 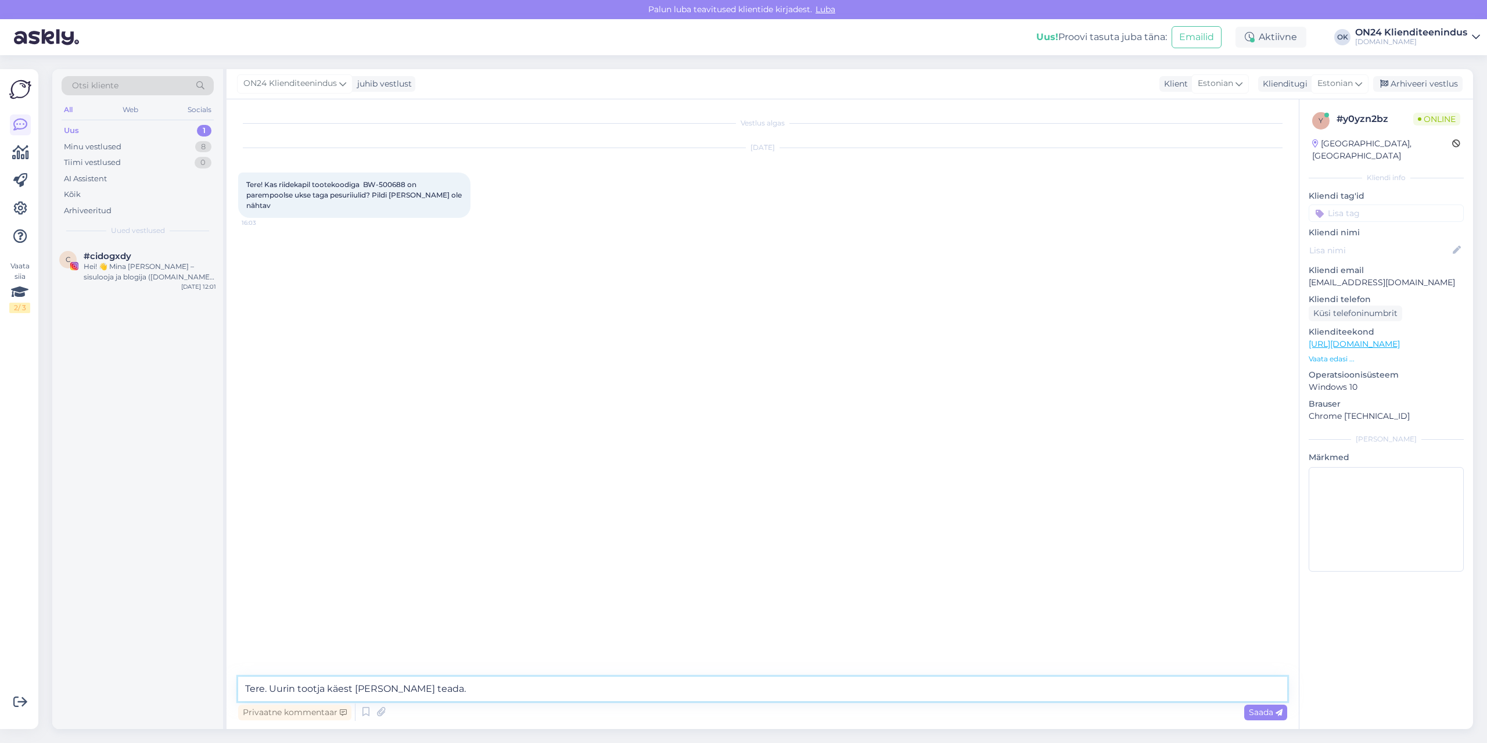 I want to click on div: Vaata siia, so click(x=20, y=287).